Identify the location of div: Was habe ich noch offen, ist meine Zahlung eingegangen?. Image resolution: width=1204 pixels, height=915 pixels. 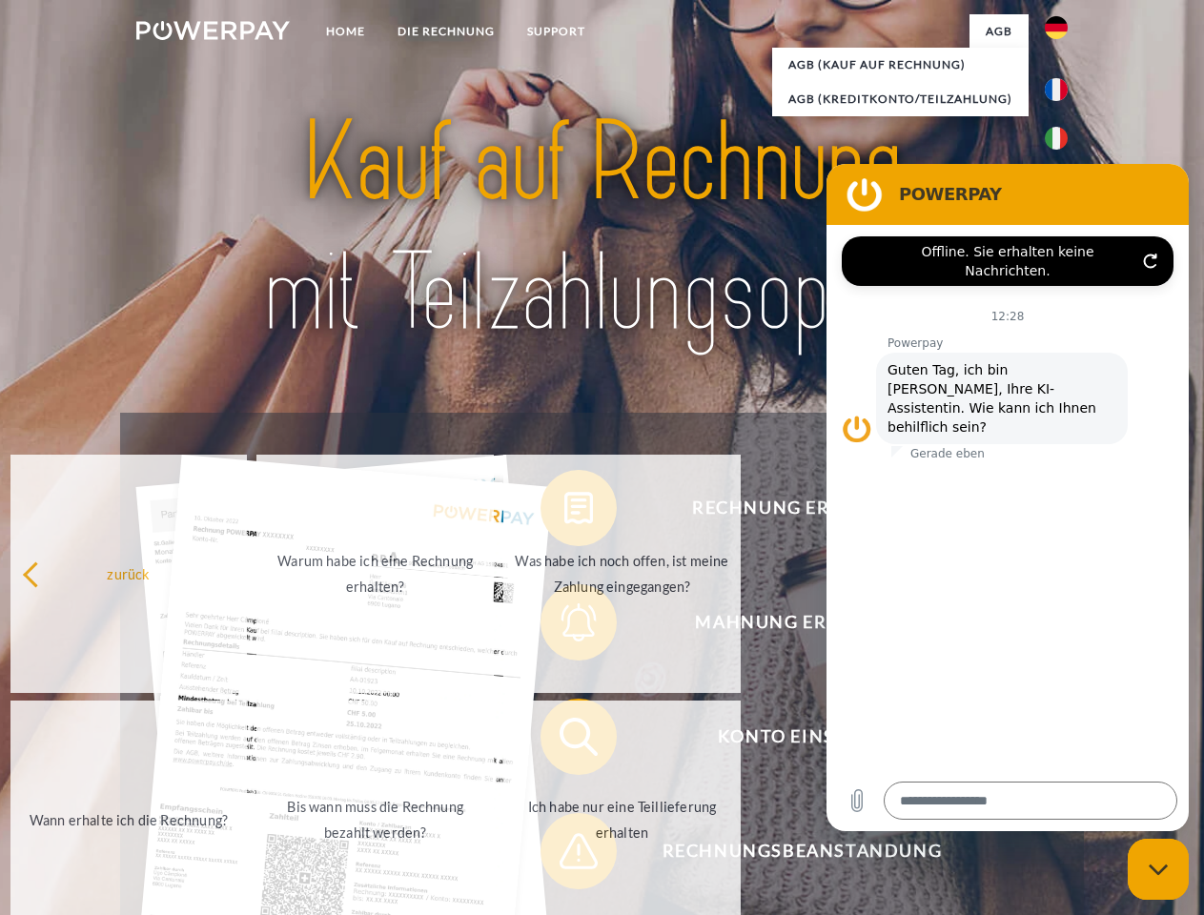
(622, 574).